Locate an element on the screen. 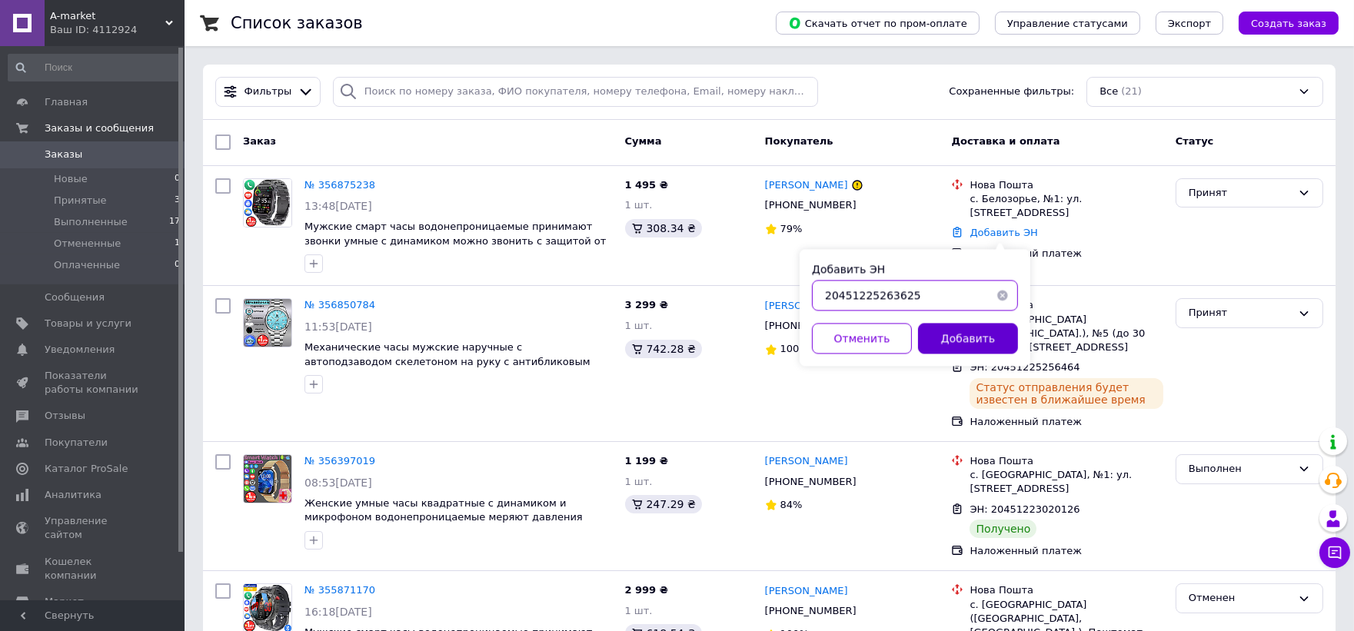 The width and height of the screenshot is (1354, 631). input: Поиск по номеру заказа, ФИО покупателя, номеру телефона, Email, номеру накладной is located at coordinates (576, 91).